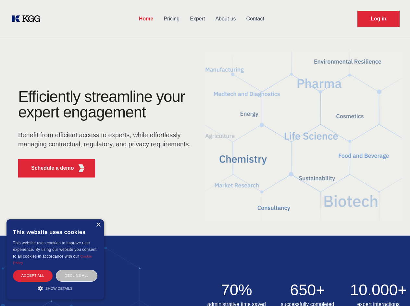  What do you see at coordinates (53, 168) in the screenshot?
I see `p: Schedule a demo` at bounding box center [53, 168].